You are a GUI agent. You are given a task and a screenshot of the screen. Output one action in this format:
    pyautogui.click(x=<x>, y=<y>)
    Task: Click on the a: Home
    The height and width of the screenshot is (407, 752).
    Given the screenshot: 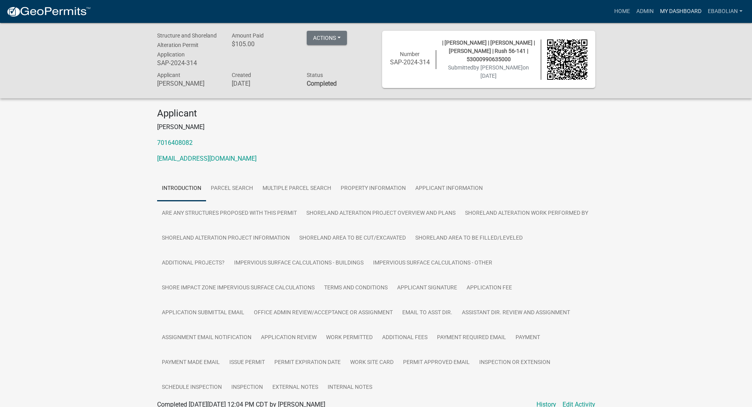 What is the action you would take?
    pyautogui.click(x=623, y=11)
    